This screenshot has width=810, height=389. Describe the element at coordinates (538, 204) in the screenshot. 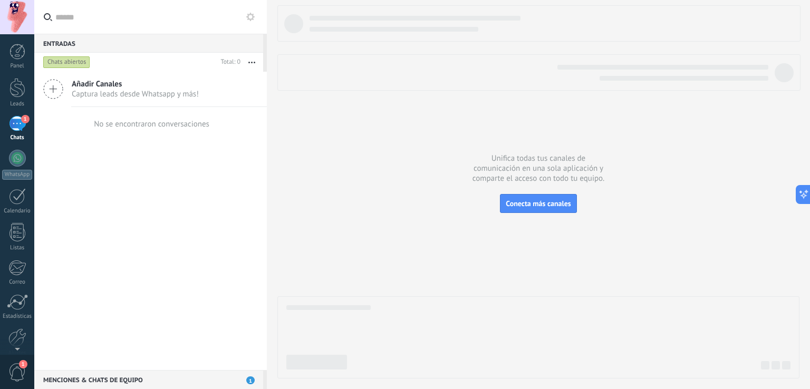

I see `button: Conecta más canales` at that location.